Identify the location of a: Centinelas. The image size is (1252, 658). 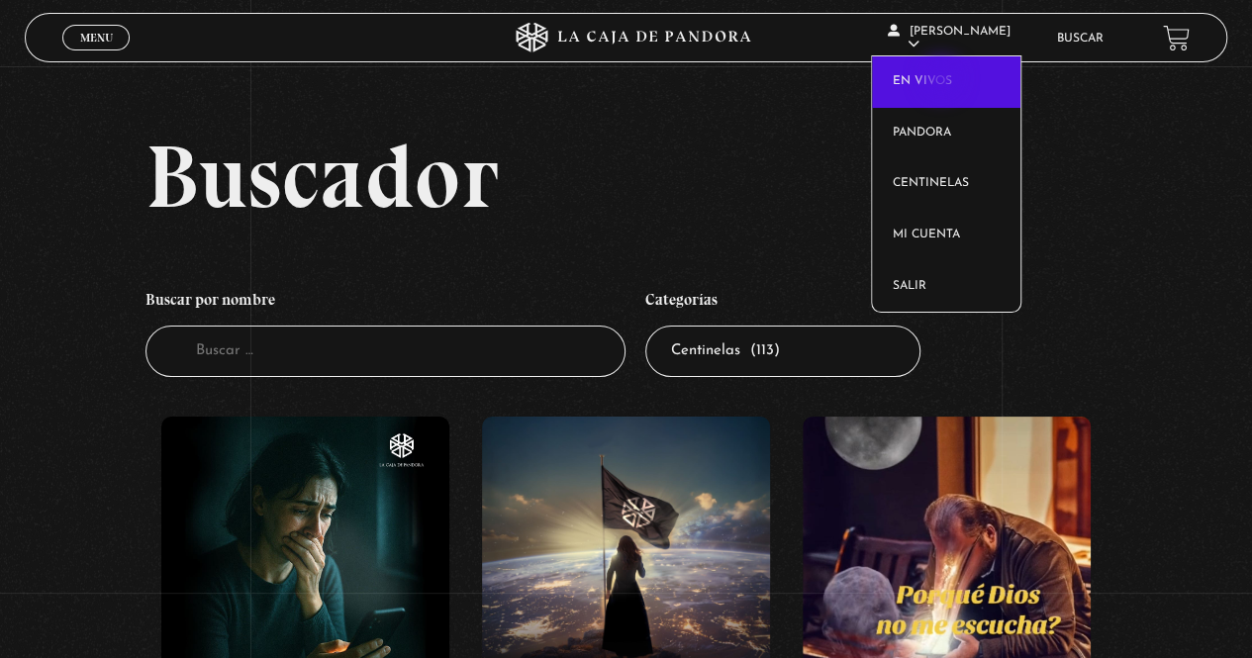
(947, 184).